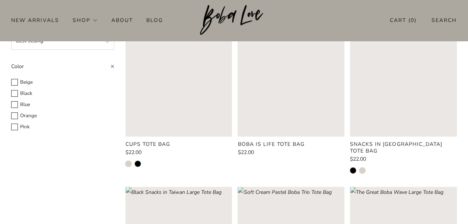 Image resolution: width=468 pixels, height=224 pixels. I want to click on a: About, so click(122, 20).